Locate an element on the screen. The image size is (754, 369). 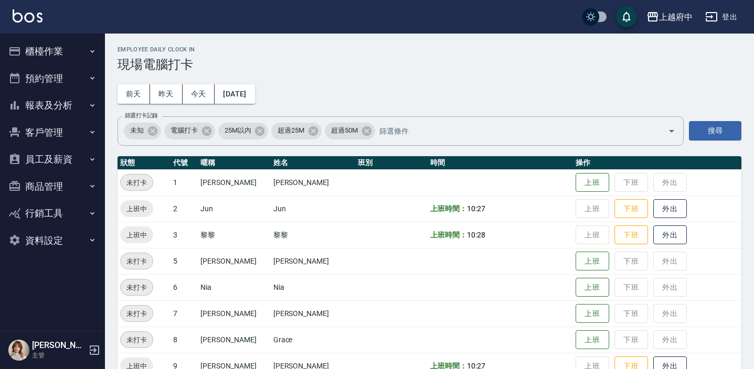
button: 行銷工具 is located at coordinates (52, 214).